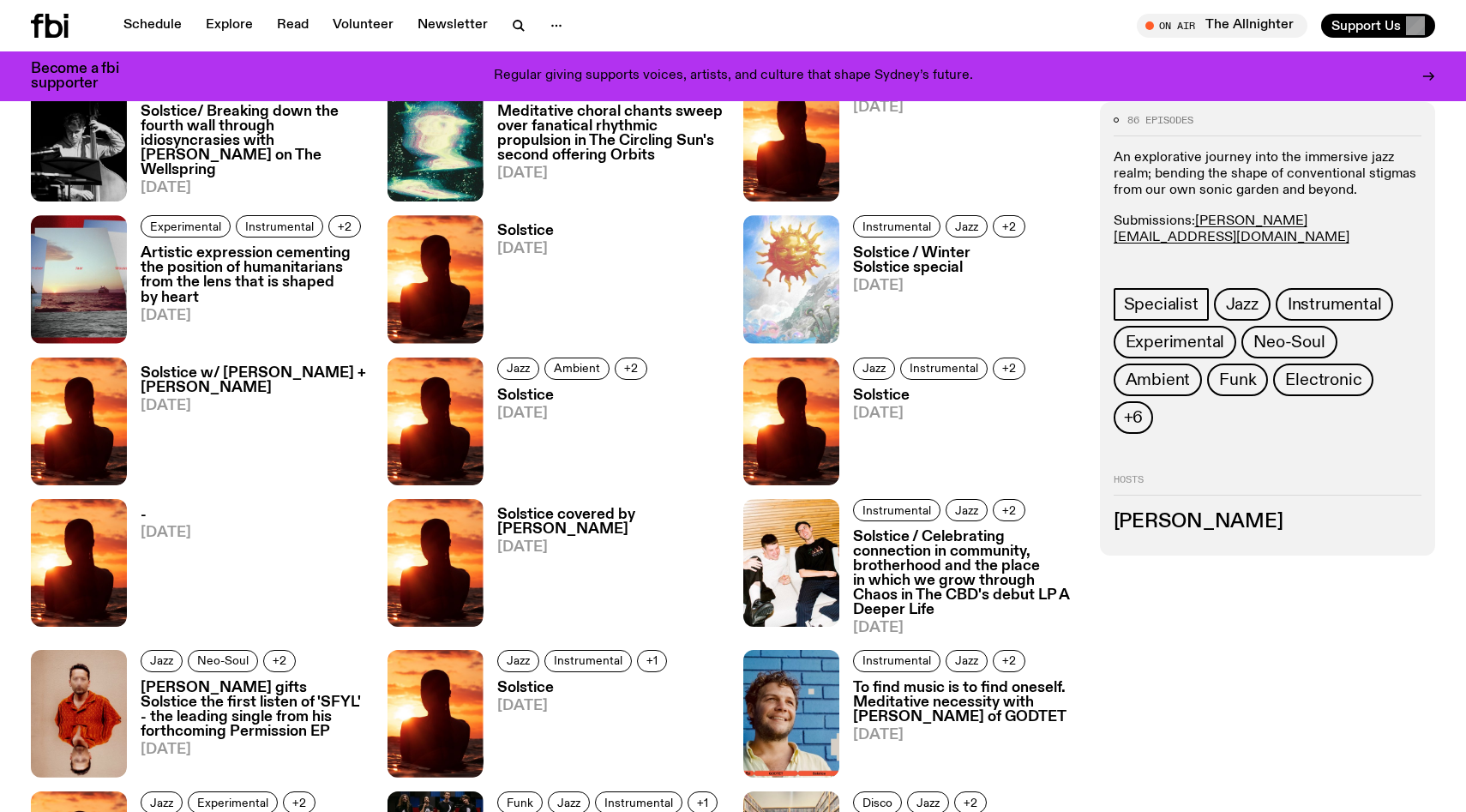 The height and width of the screenshot is (812, 1466). What do you see at coordinates (293, 26) in the screenshot?
I see `a: Read` at bounding box center [293, 26].